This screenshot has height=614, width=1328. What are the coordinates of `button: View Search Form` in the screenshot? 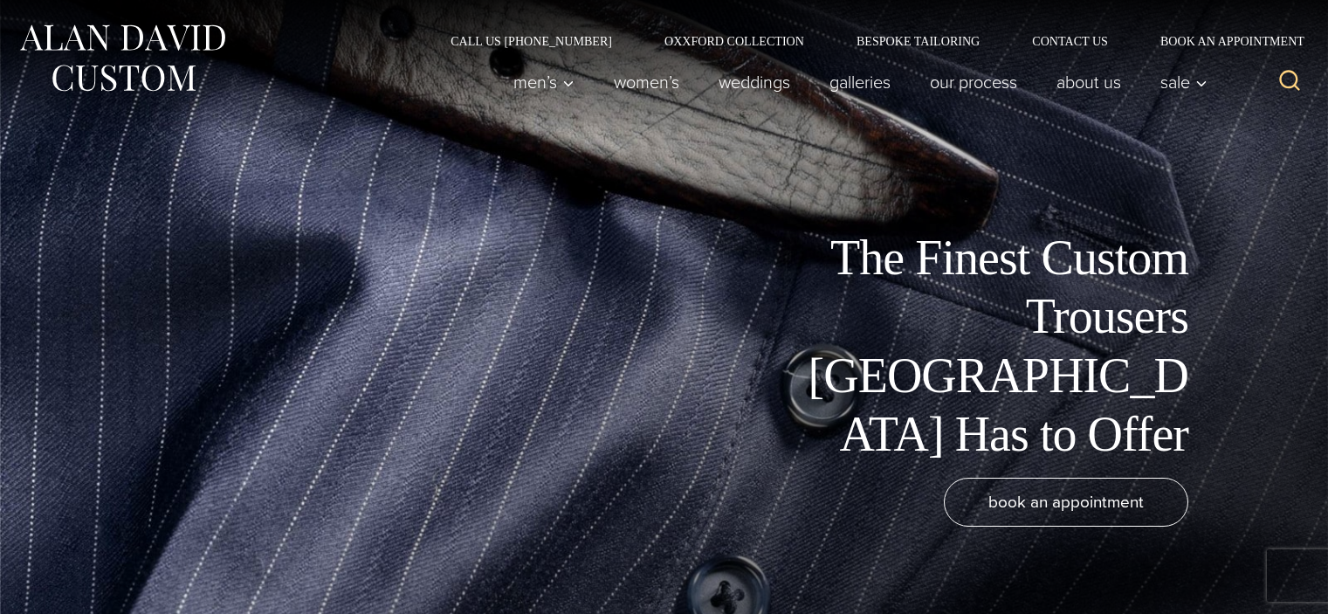 It's located at (1290, 82).